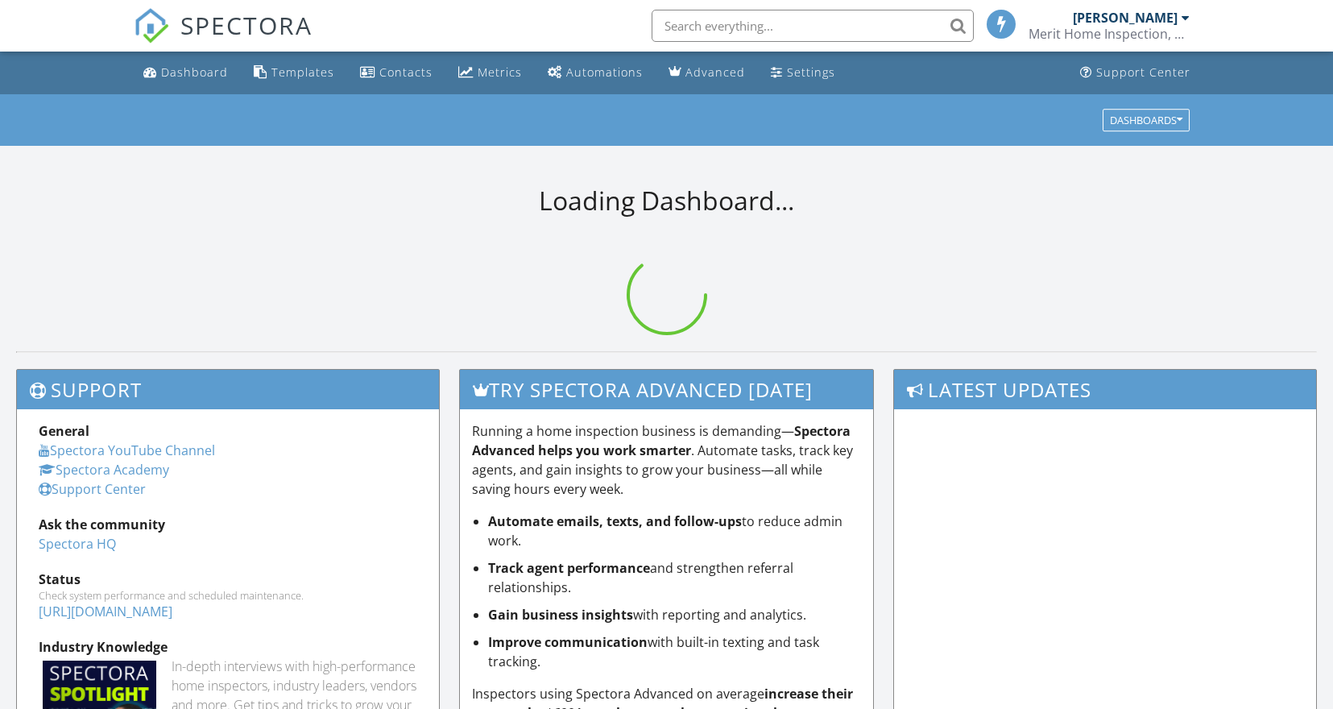  What do you see at coordinates (406, 72) in the screenshot?
I see `div: Contacts` at bounding box center [406, 72].